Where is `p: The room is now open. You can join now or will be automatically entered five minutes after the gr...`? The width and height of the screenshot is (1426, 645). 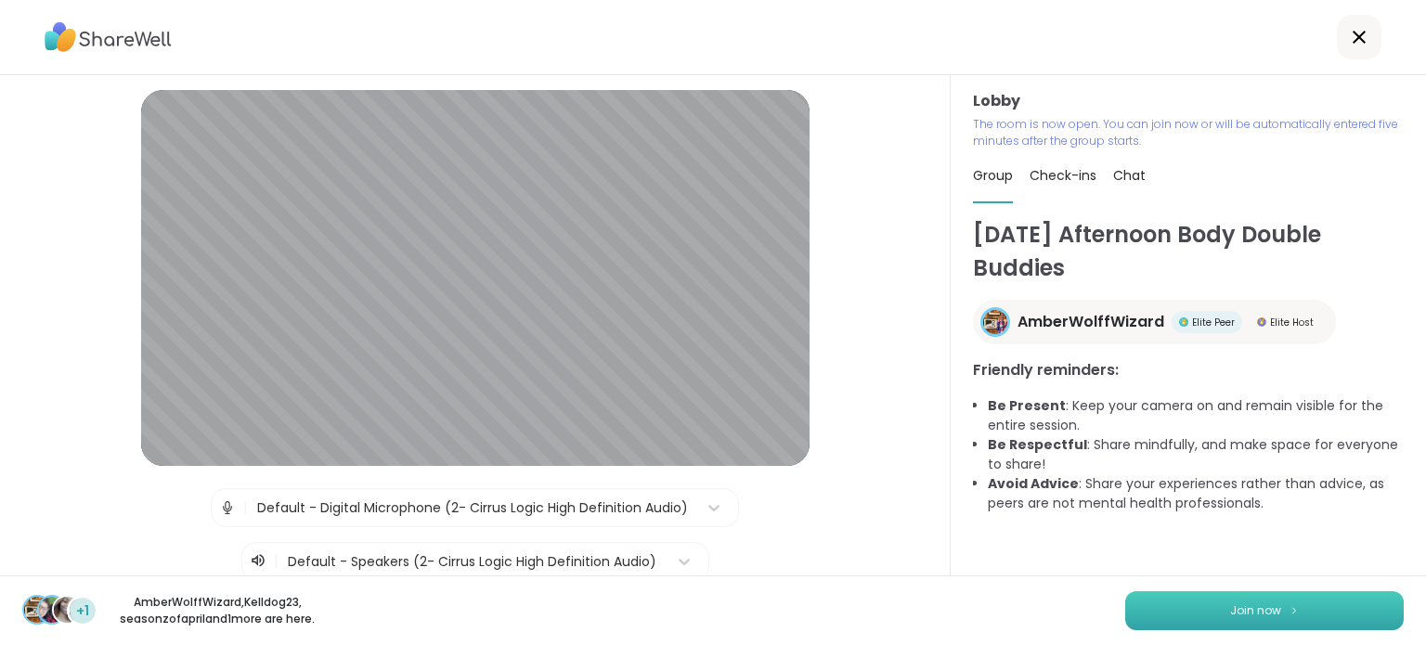
p: The room is now open. You can join now or will be automatically entered five minutes after the gr... is located at coordinates (1189, 133).